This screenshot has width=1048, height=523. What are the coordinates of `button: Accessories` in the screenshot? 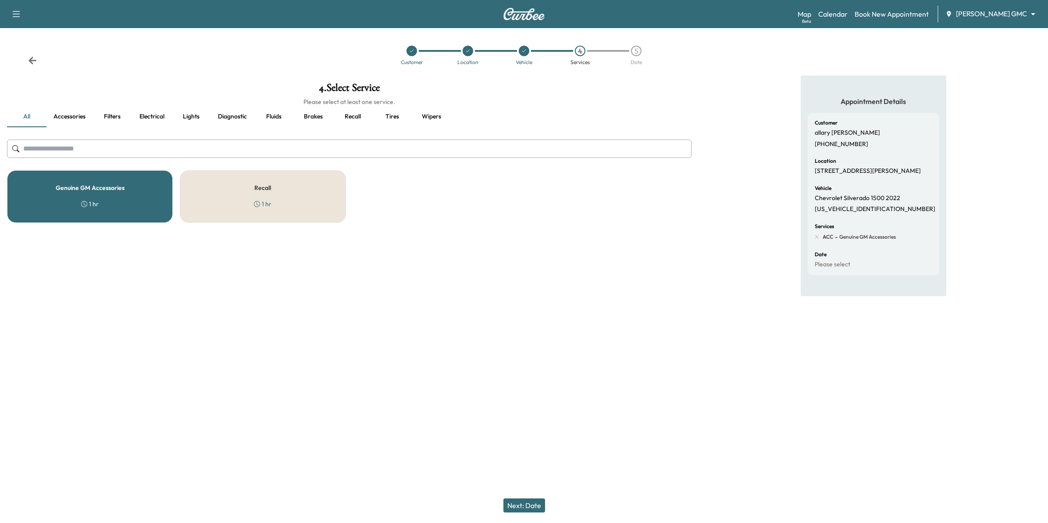 It's located at (69, 117).